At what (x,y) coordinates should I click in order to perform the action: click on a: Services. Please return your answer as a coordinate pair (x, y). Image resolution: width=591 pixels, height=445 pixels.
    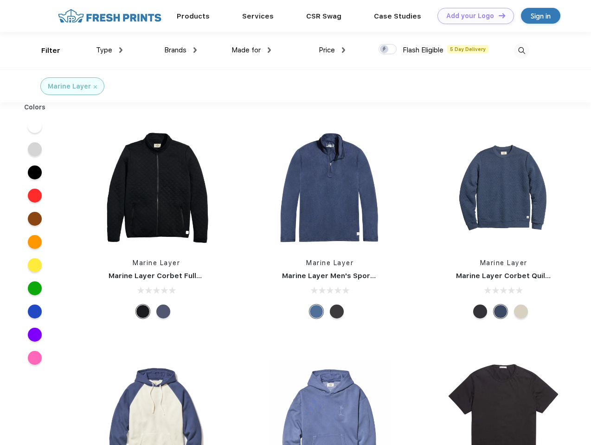
    Looking at the image, I should click on (258, 16).